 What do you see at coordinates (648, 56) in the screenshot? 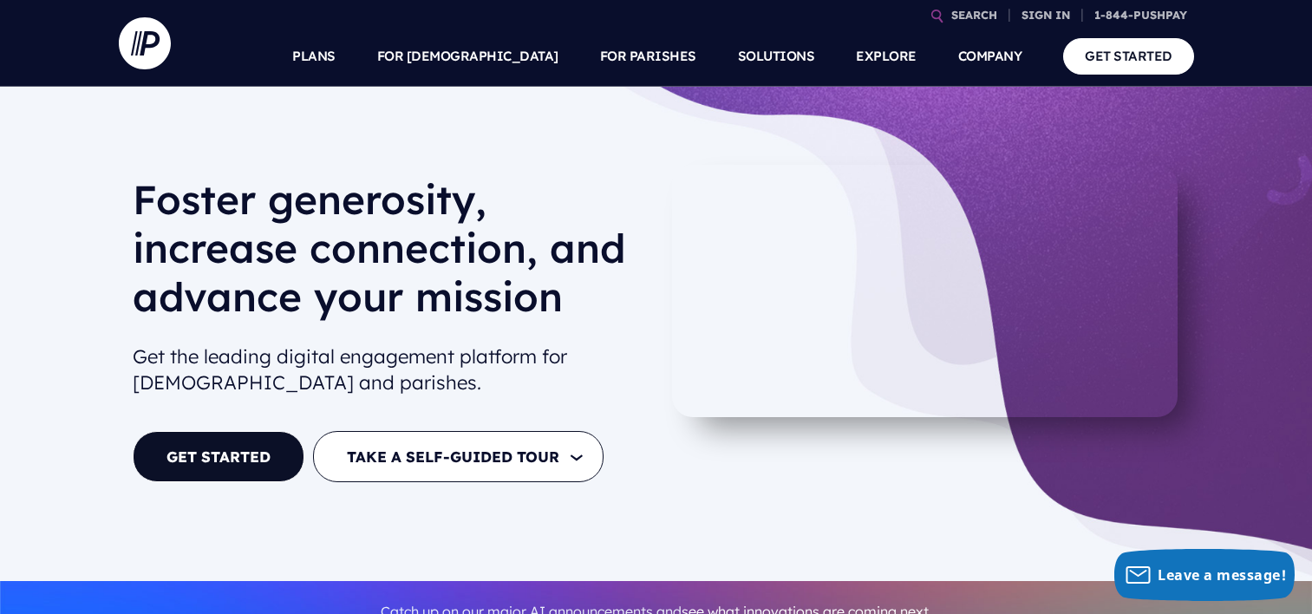
I see `a: FOR PARISHES` at bounding box center [648, 56].